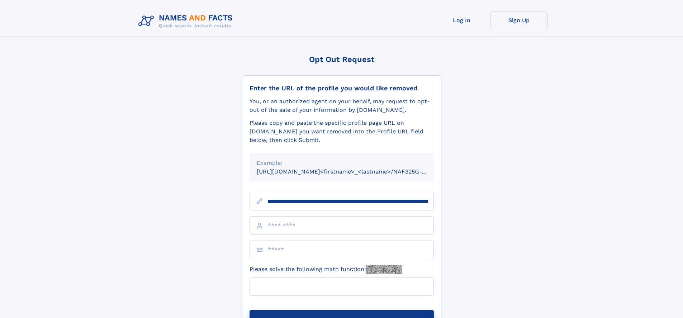 This screenshot has height=318, width=683. I want to click on div: Opt Out Request, so click(342, 59).